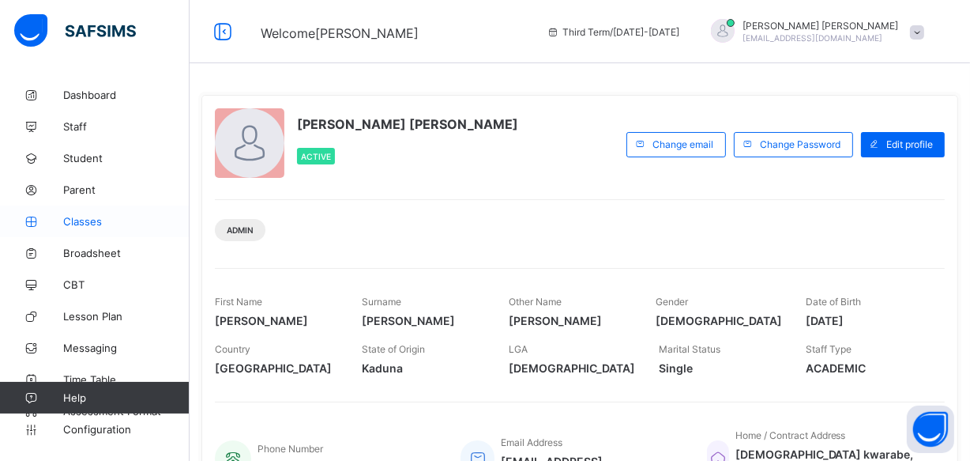 The height and width of the screenshot is (461, 970). I want to click on span: Marital Status, so click(690, 348).